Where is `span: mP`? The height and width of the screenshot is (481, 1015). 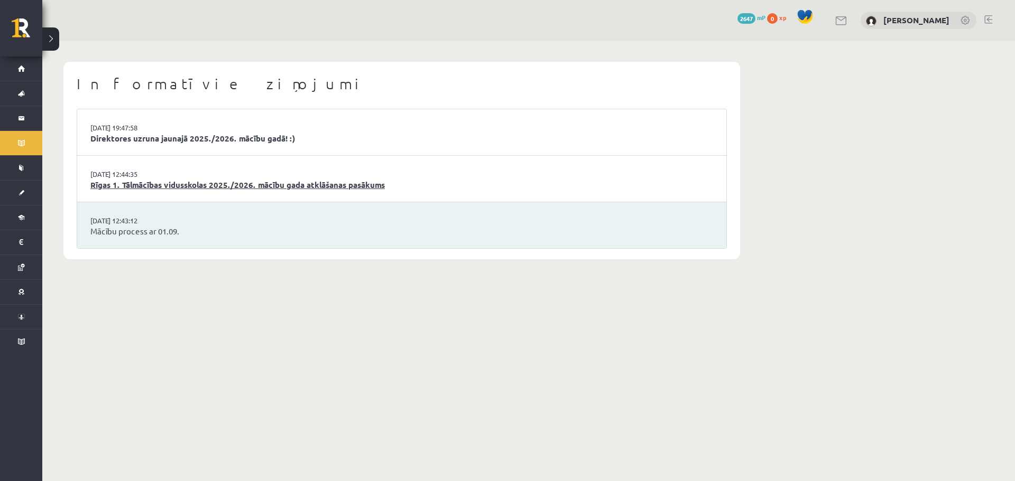 span: mP is located at coordinates (761, 17).